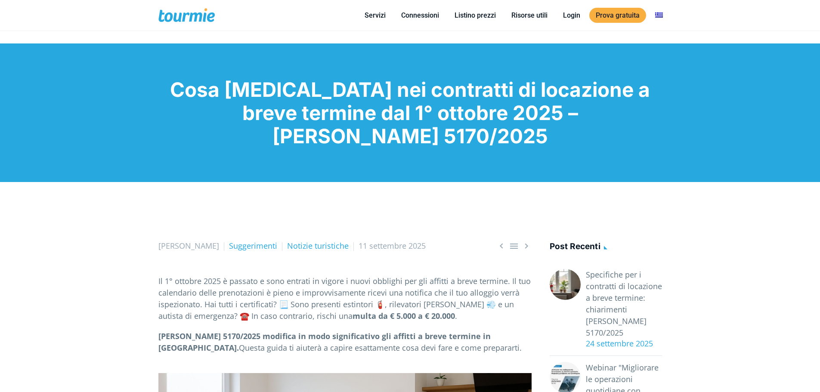 The image size is (820, 392). What do you see at coordinates (572, 15) in the screenshot?
I see `a: Login` at bounding box center [572, 15].